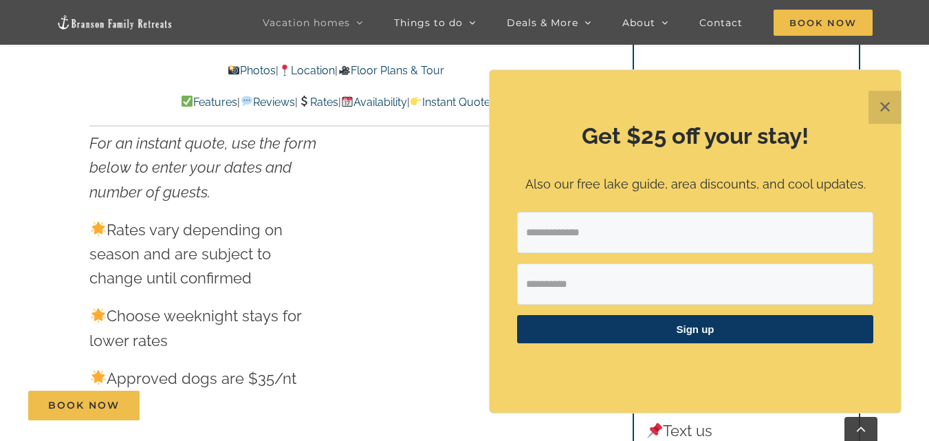  What do you see at coordinates (123, 114) in the screenshot?
I see `strong: Rates` at bounding box center [123, 114].